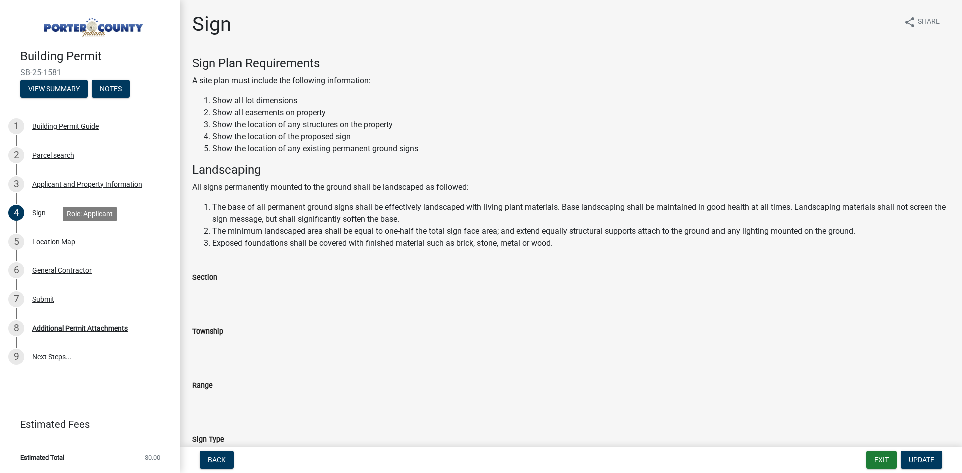  What do you see at coordinates (571, 170) in the screenshot?
I see `h4: Landscaping` at bounding box center [571, 170].